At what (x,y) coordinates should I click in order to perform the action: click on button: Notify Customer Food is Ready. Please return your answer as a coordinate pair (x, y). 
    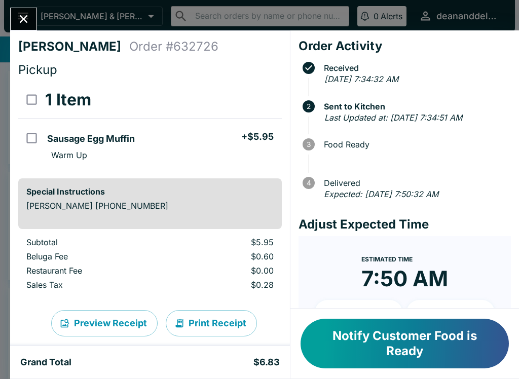
    Looking at the image, I should click on (405, 344).